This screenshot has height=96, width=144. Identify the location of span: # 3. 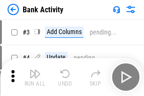
(26, 32).